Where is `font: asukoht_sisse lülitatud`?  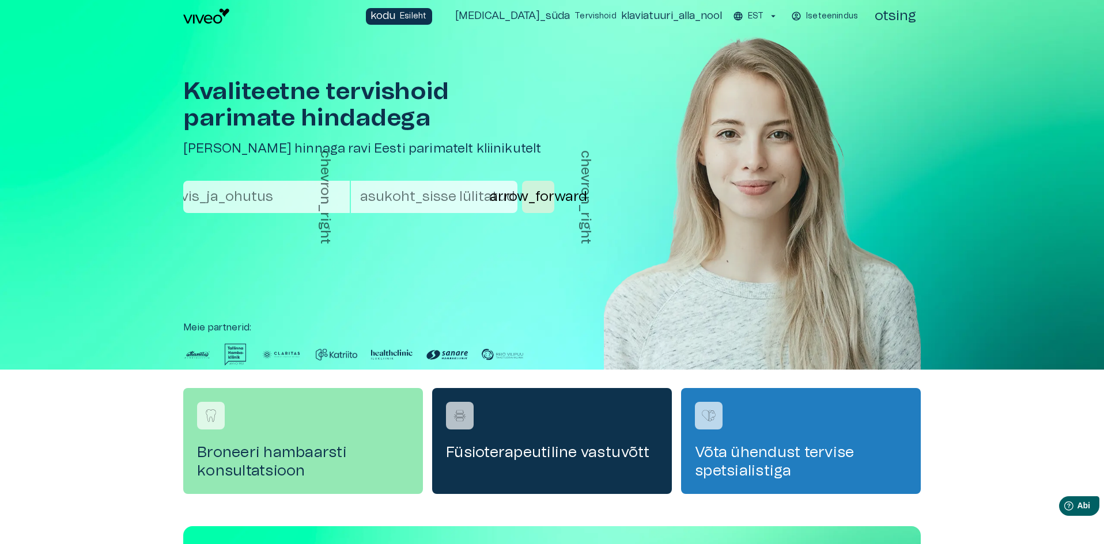 font: asukoht_sisse lülitatud is located at coordinates (437, 197).